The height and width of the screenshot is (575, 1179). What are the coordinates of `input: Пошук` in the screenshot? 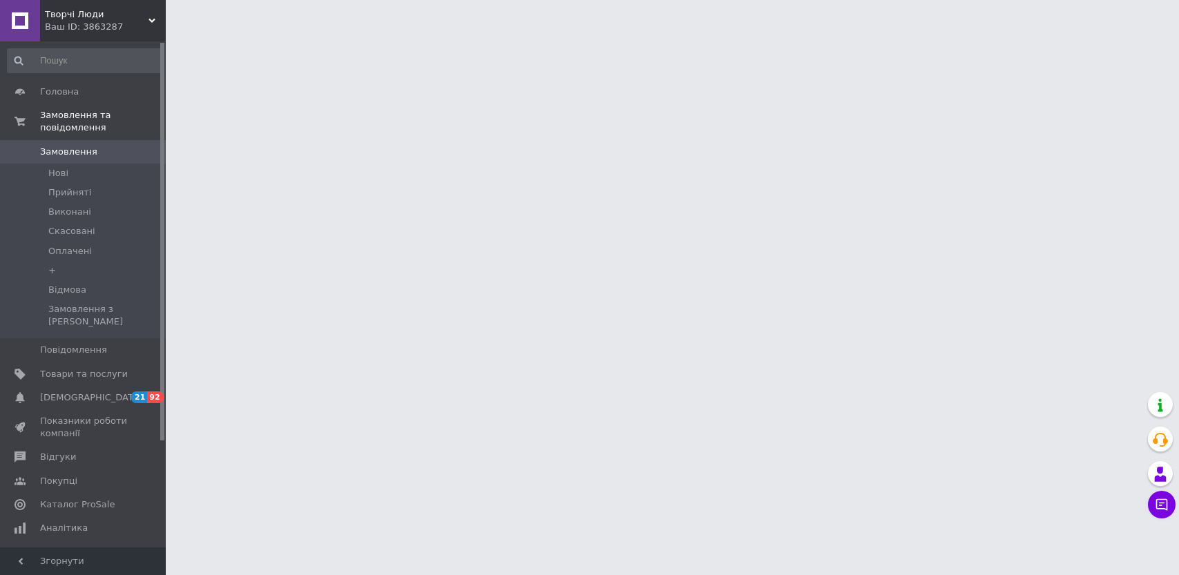 It's located at (85, 61).